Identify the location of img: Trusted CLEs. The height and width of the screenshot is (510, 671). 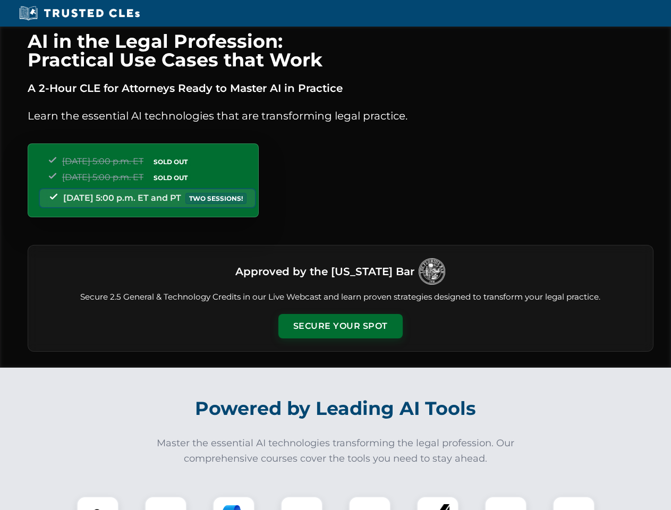
(79, 13).